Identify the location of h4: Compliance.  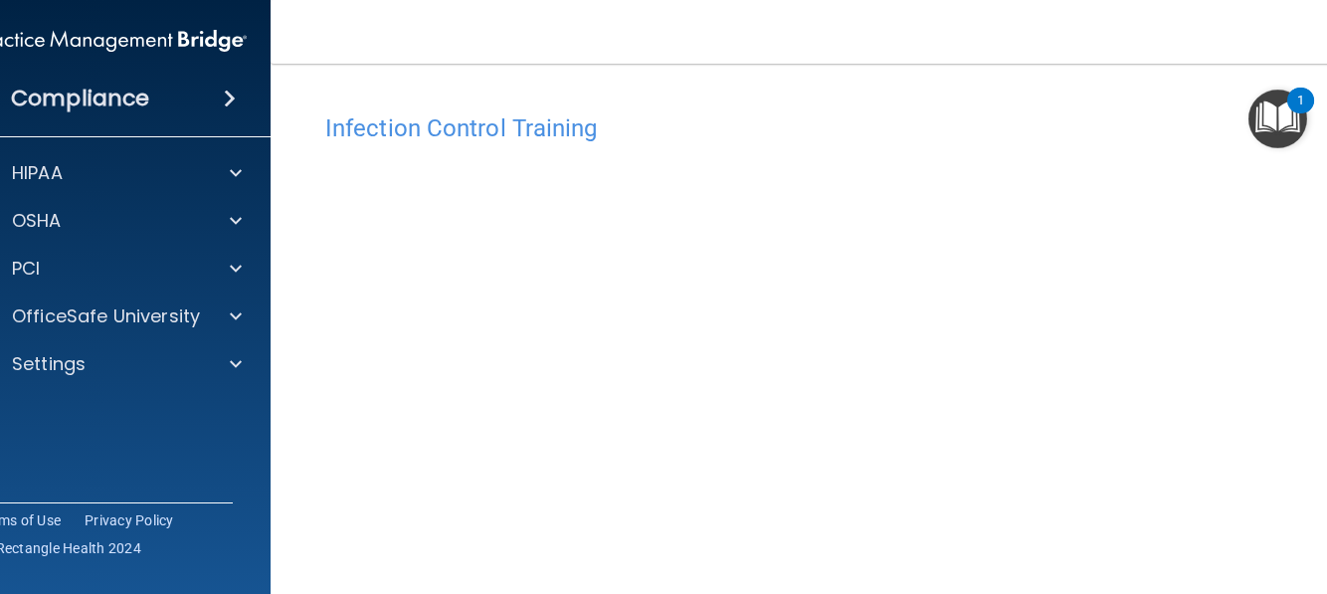
(80, 98).